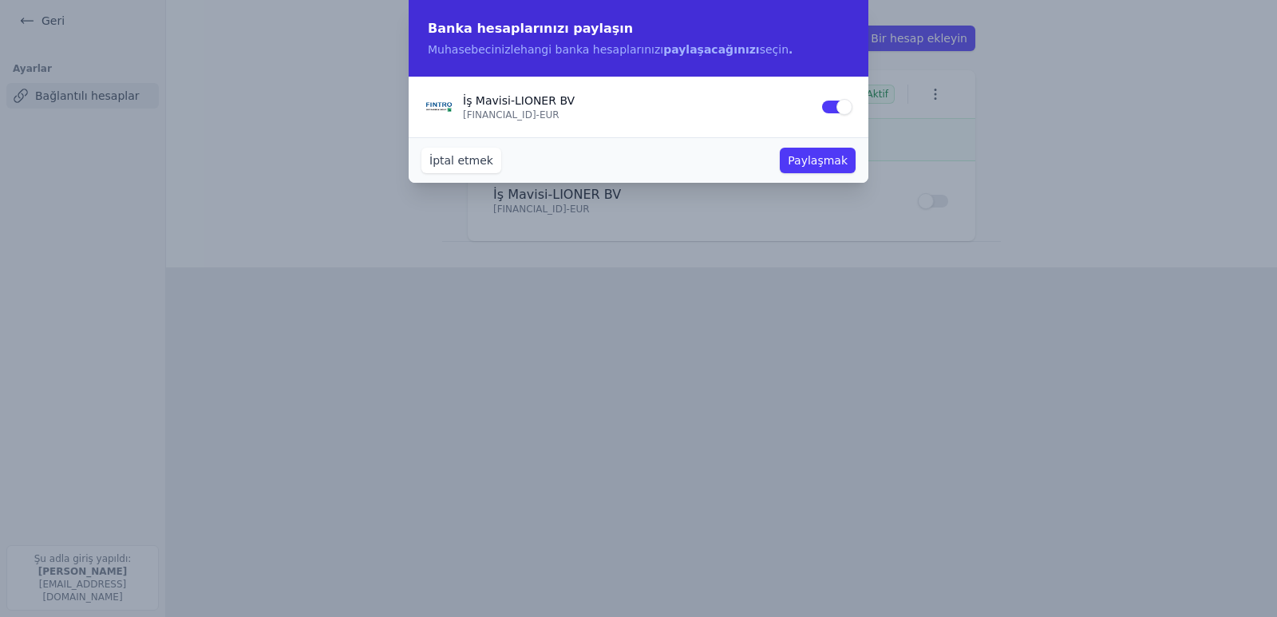 Image resolution: width=1277 pixels, height=617 pixels. I want to click on font: Muhasebecinizle, so click(474, 49).